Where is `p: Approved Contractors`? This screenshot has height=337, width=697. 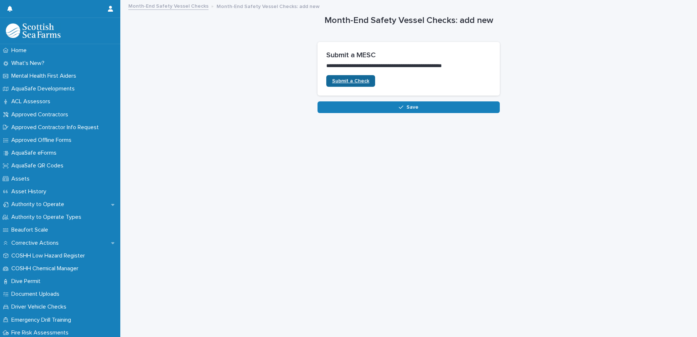
p: Approved Contractors is located at coordinates (41, 115).